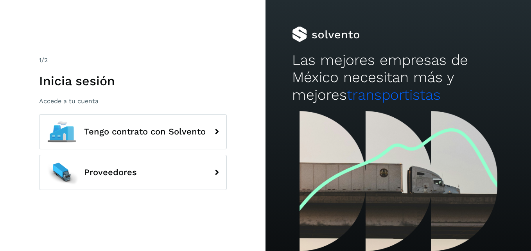 The image size is (531, 251). I want to click on span: 1, so click(40, 60).